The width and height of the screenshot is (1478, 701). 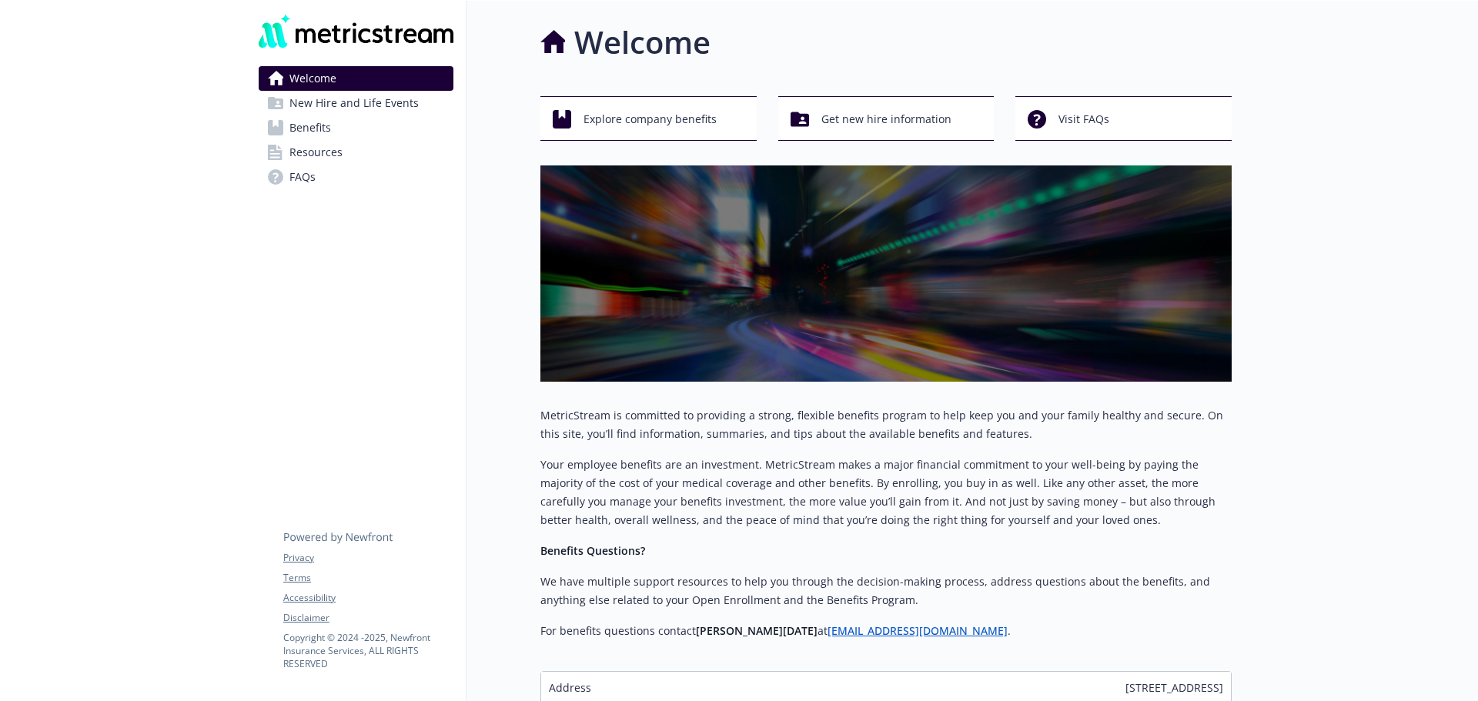 What do you see at coordinates (886, 273) in the screenshot?
I see `img: overview page banner` at bounding box center [886, 273].